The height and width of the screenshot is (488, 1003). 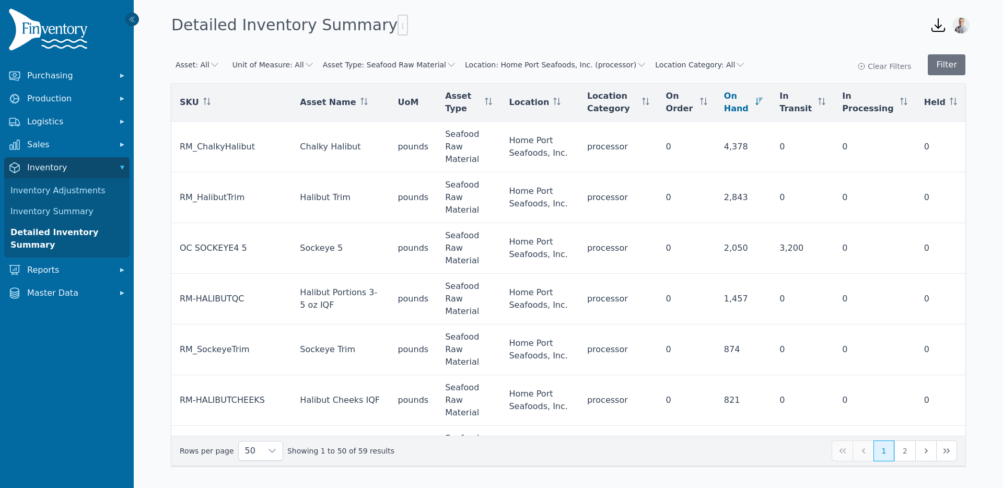 What do you see at coordinates (67, 293) in the screenshot?
I see `button: Master Data` at bounding box center [67, 293].